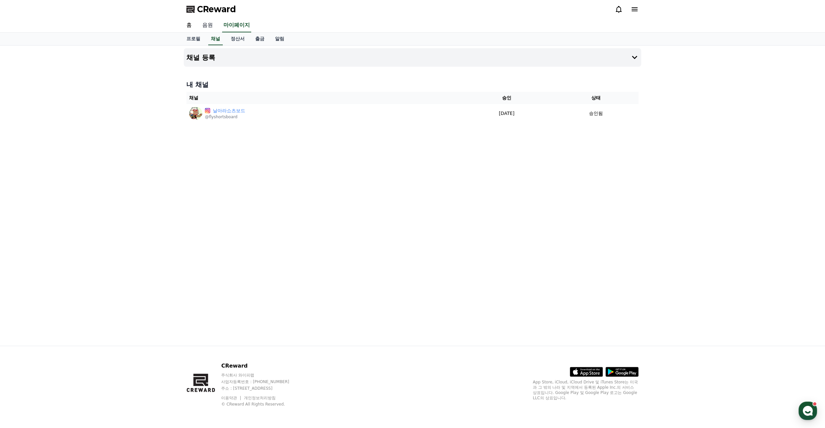 The width and height of the screenshot is (825, 428). What do you see at coordinates (106, 222) in the screenshot?
I see `span: 설정` at bounding box center [106, 222].